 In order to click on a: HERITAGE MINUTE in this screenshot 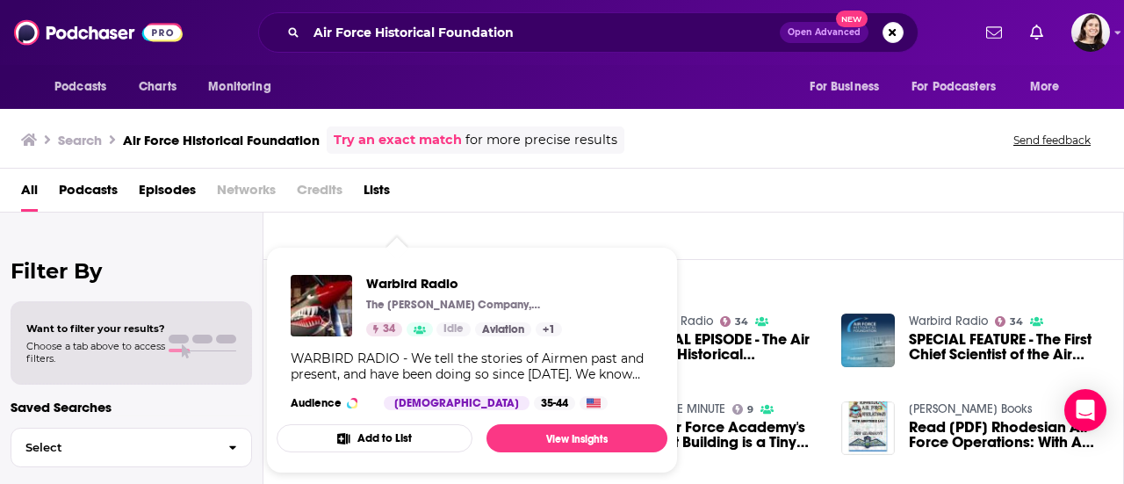, I will do `click(680, 408)`.